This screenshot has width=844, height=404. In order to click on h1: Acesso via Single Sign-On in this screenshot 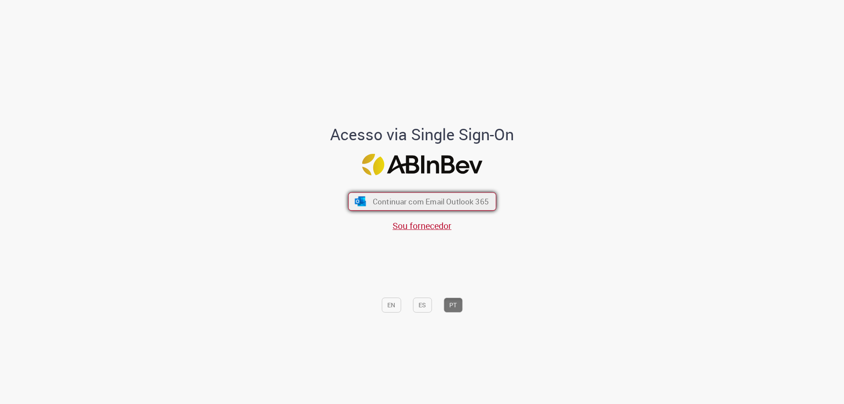, I will do `click(422, 134)`.